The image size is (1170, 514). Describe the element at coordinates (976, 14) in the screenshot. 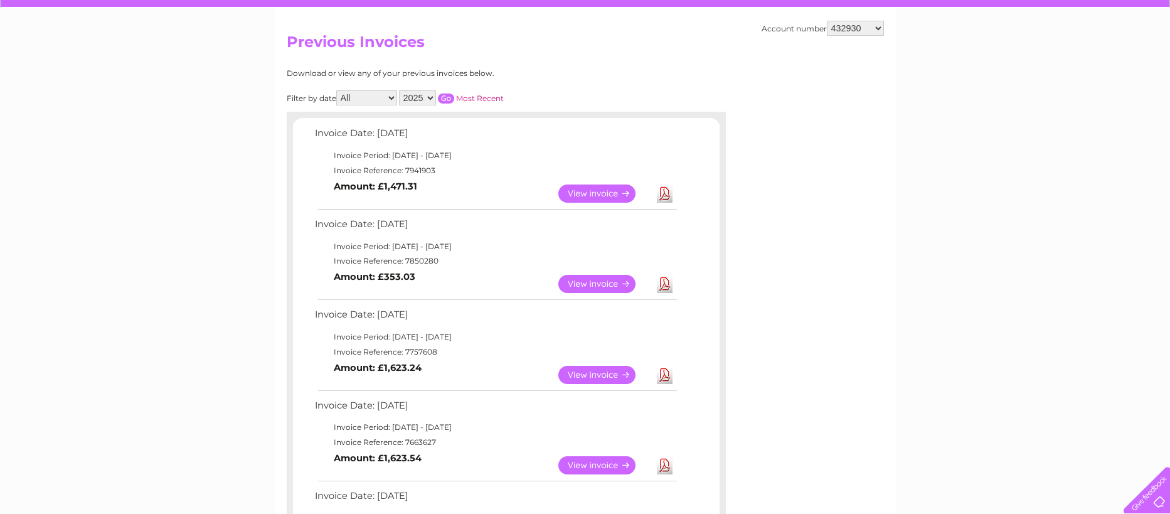

I see `a: 0333 014 3131` at that location.